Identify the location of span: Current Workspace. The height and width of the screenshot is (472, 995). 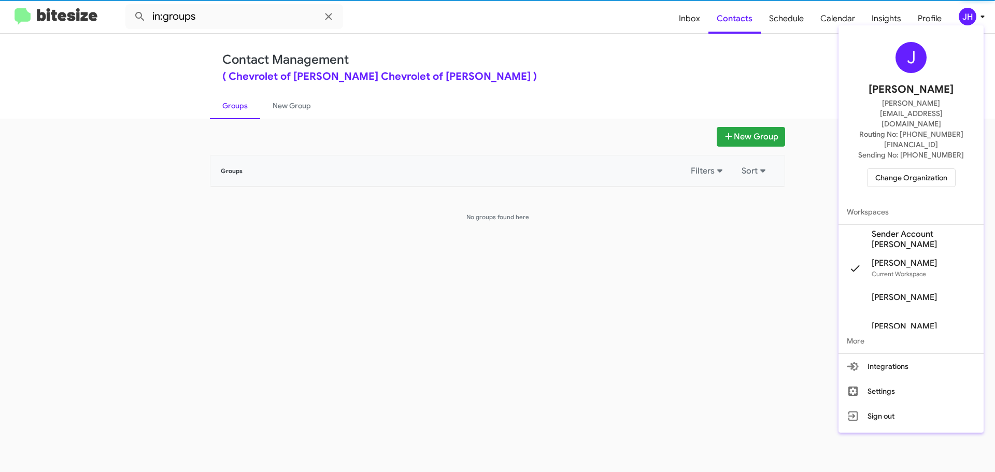
(899, 274).